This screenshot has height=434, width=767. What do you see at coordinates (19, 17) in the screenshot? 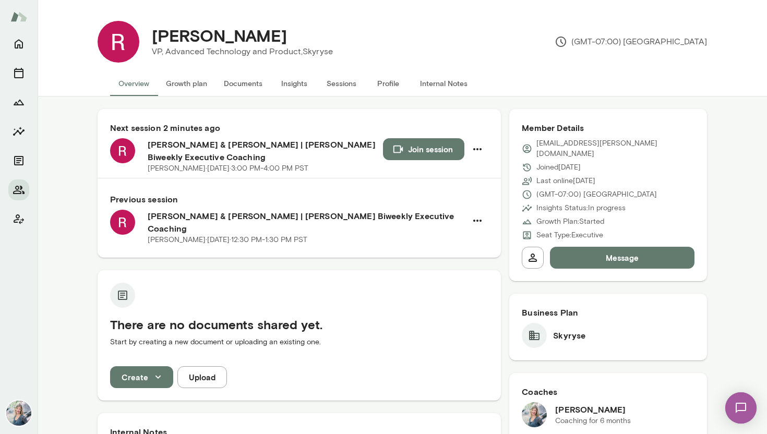
I see `img: Mento` at bounding box center [19, 17].